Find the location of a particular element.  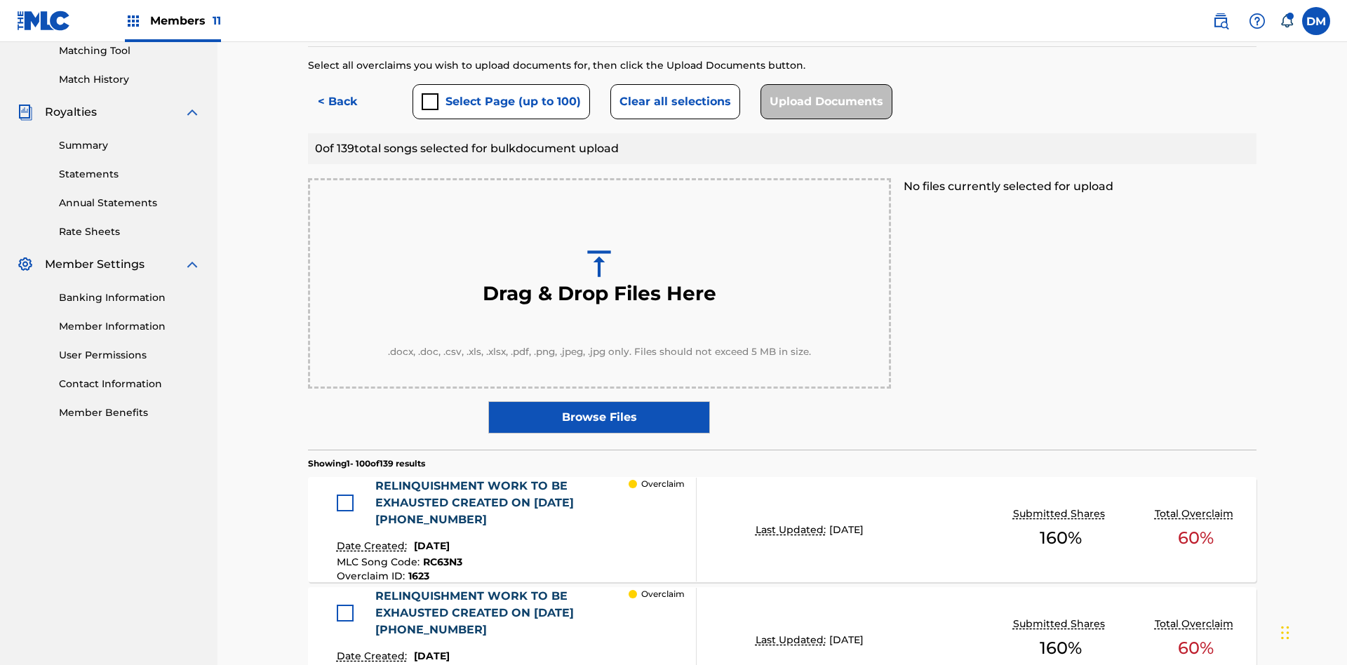

div: Drag is located at coordinates (1285, 633).